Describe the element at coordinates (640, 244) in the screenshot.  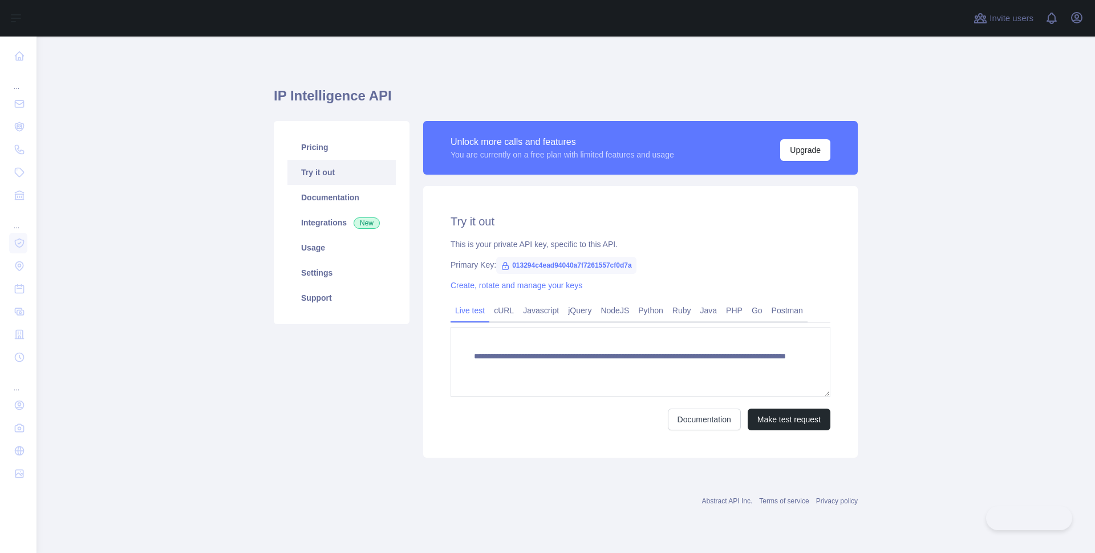
I see `div: This is your private API key, specific to this API.` at that location.